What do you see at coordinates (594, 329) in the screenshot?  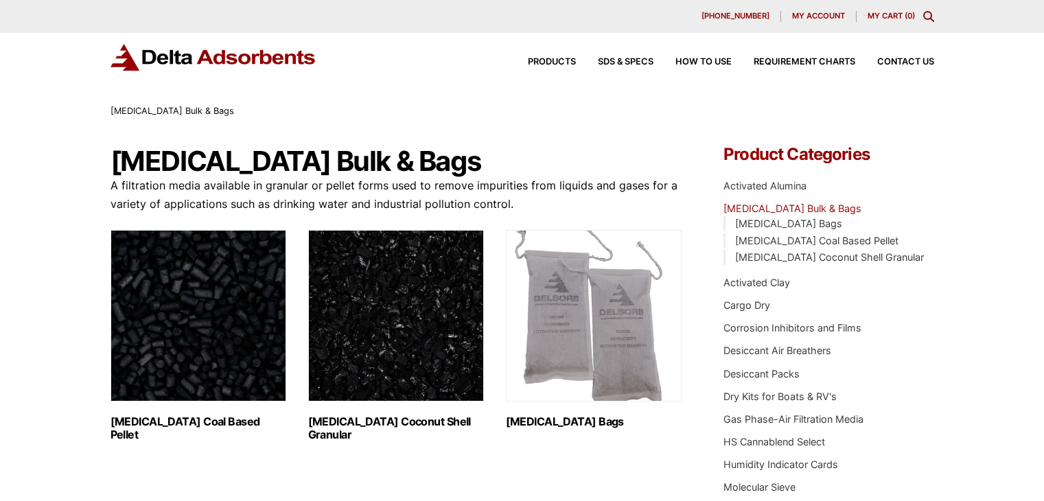 I see `a: Visit product category Activated Carbon Bags` at bounding box center [594, 329].